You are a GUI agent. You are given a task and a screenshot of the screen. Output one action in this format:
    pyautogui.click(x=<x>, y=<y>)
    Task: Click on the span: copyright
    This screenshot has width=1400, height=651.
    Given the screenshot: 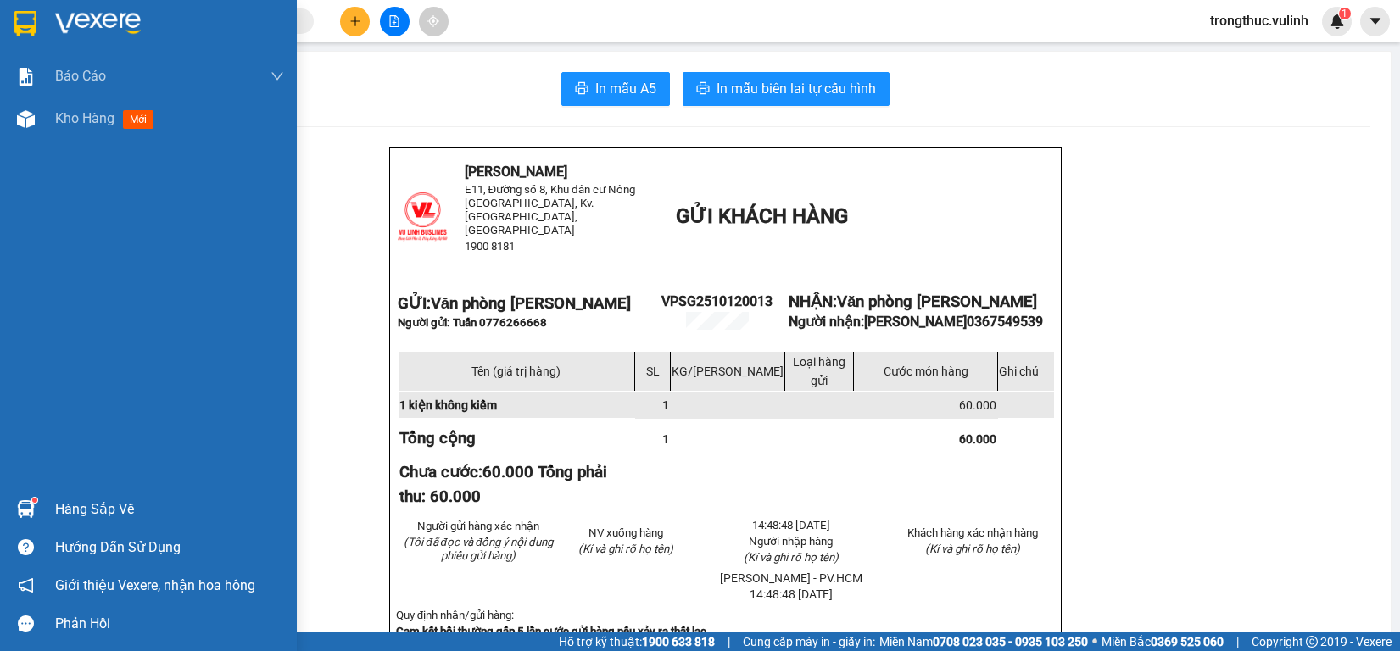 What is the action you would take?
    pyautogui.click(x=1312, y=642)
    